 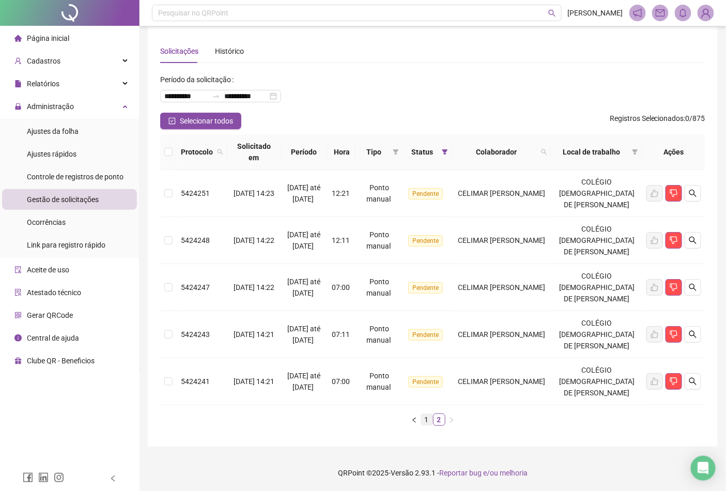 What do you see at coordinates (195, 287) in the screenshot?
I see `span: 5424247` at bounding box center [195, 287].